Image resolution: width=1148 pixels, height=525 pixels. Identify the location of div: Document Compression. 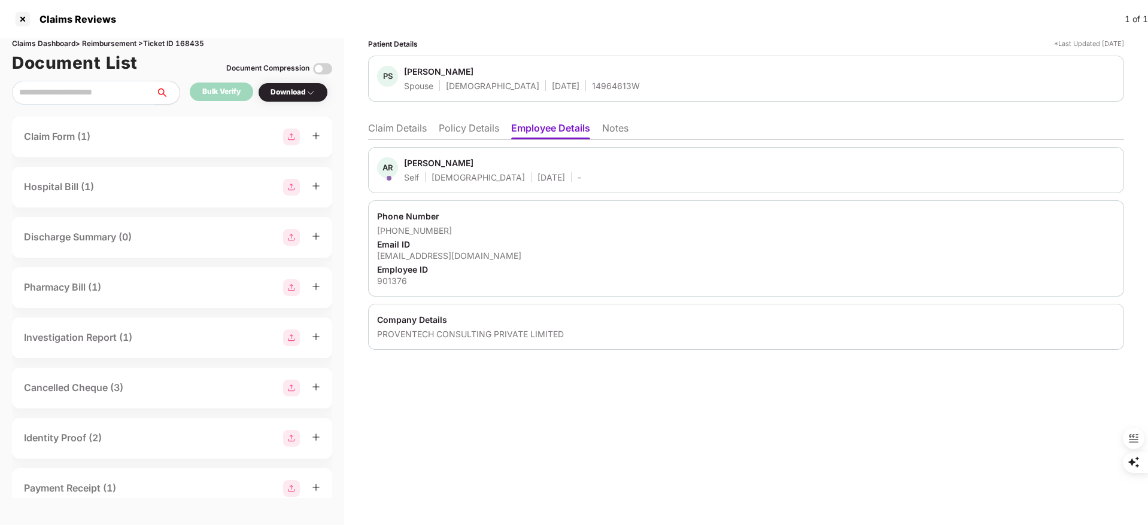
(267, 68).